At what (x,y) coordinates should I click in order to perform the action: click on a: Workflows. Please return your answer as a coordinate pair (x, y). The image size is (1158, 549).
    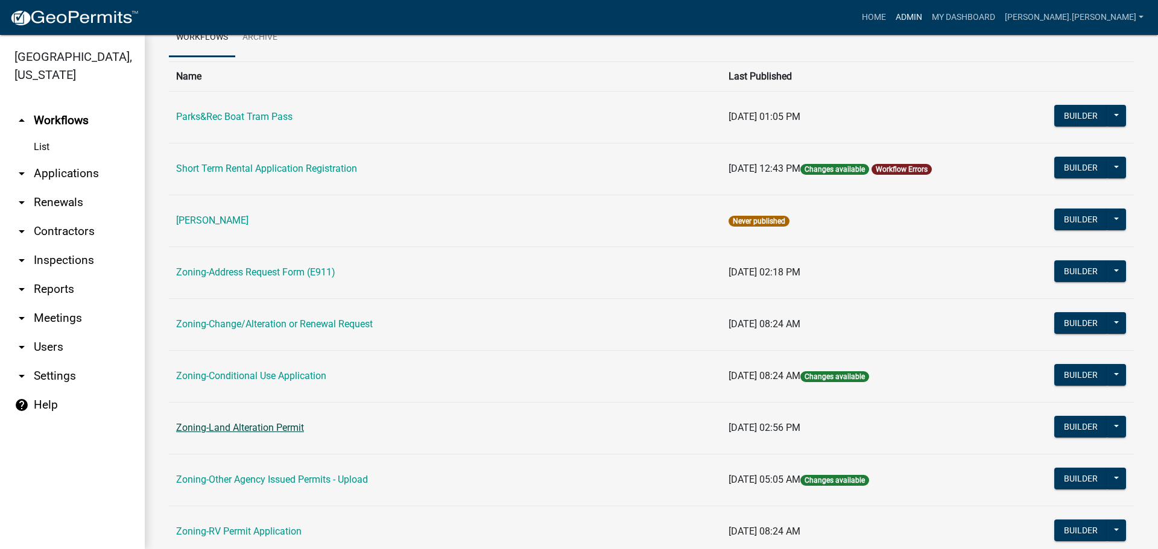
    Looking at the image, I should click on (202, 38).